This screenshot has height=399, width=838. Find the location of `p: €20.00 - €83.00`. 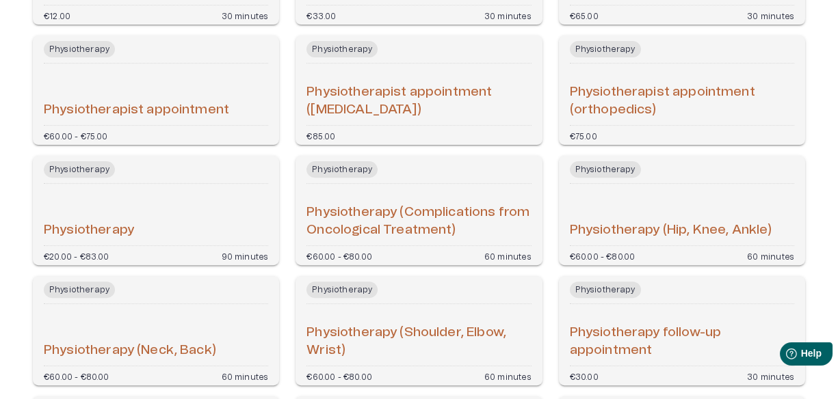

p: €20.00 - €83.00 is located at coordinates (77, 256).